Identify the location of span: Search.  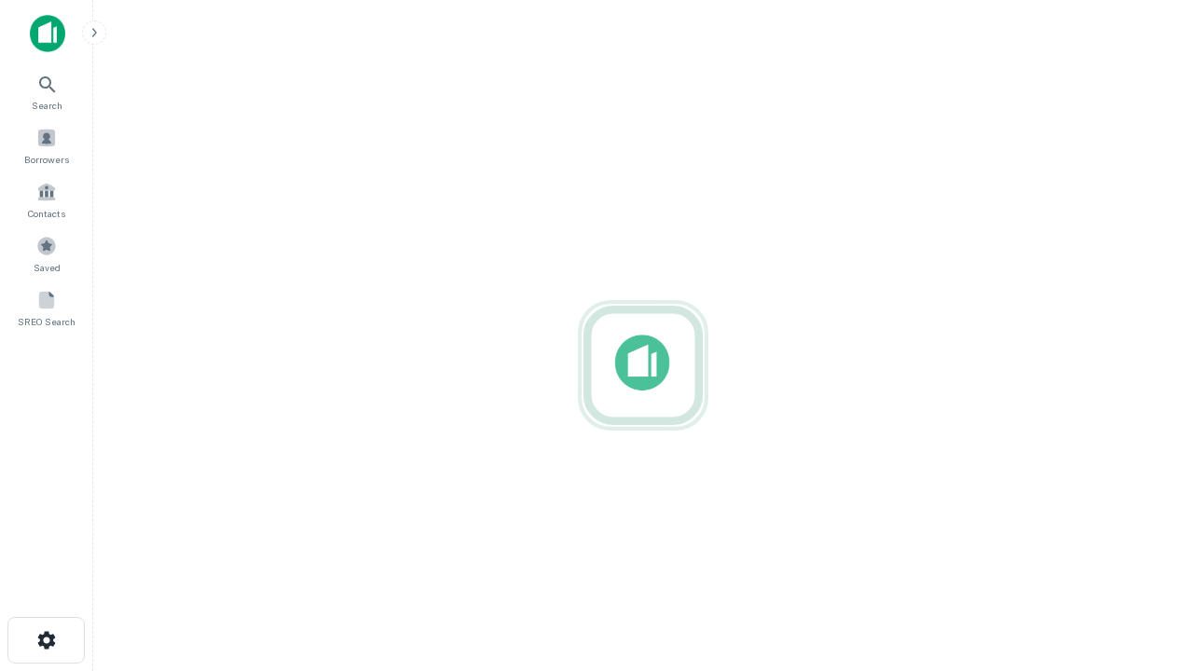
(47, 105).